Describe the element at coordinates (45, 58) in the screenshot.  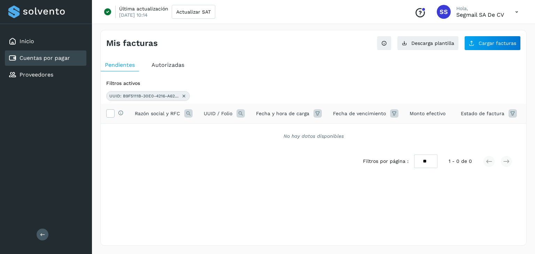
I see `a: Cuentas por pagar` at that location.